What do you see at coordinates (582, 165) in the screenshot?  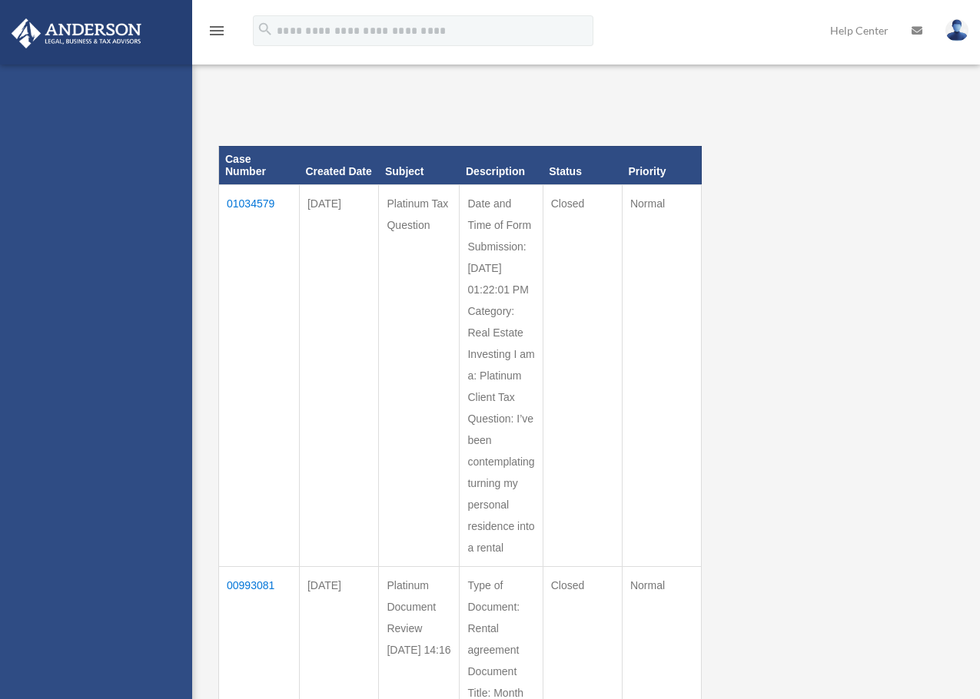 I see `th: Status` at bounding box center [582, 165].